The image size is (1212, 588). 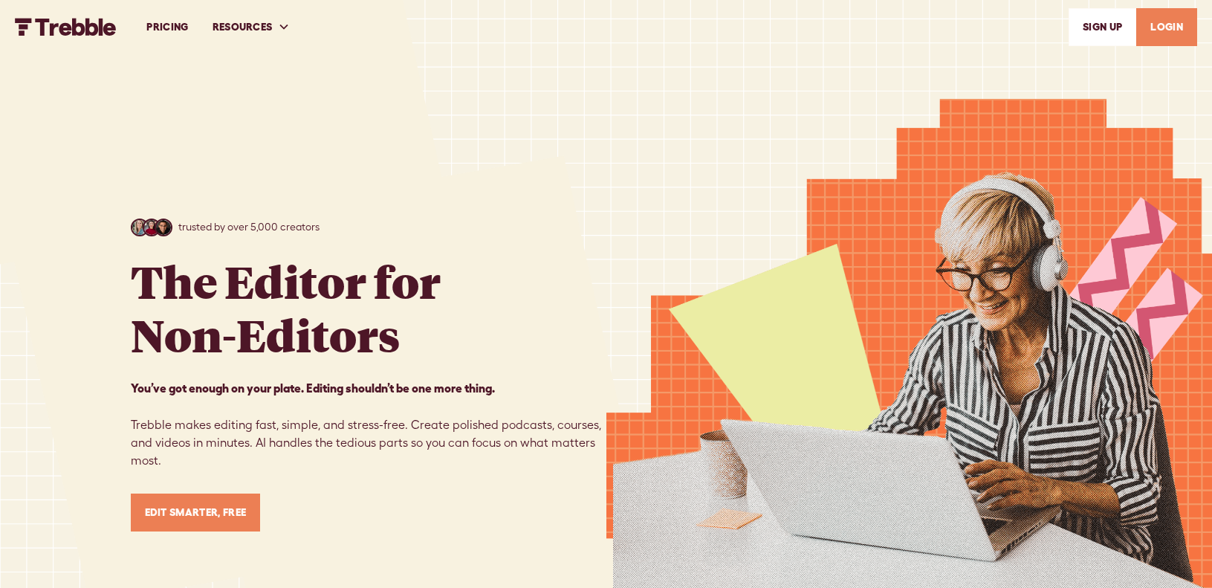 What do you see at coordinates (249, 227) in the screenshot?
I see `p: trusted by over 5,000 creators` at bounding box center [249, 227].